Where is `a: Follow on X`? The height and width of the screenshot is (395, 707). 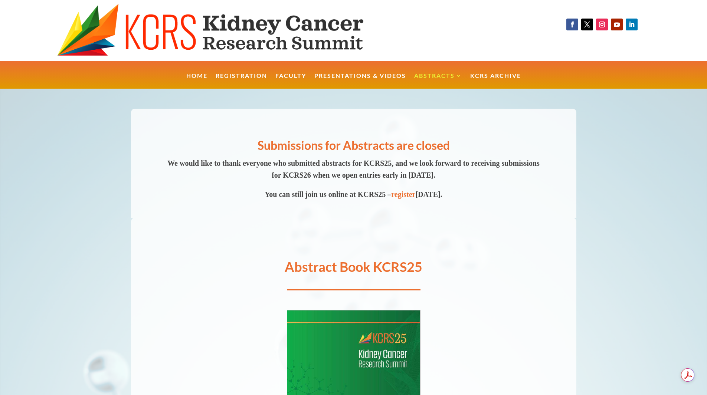 a: Follow on X is located at coordinates (587, 24).